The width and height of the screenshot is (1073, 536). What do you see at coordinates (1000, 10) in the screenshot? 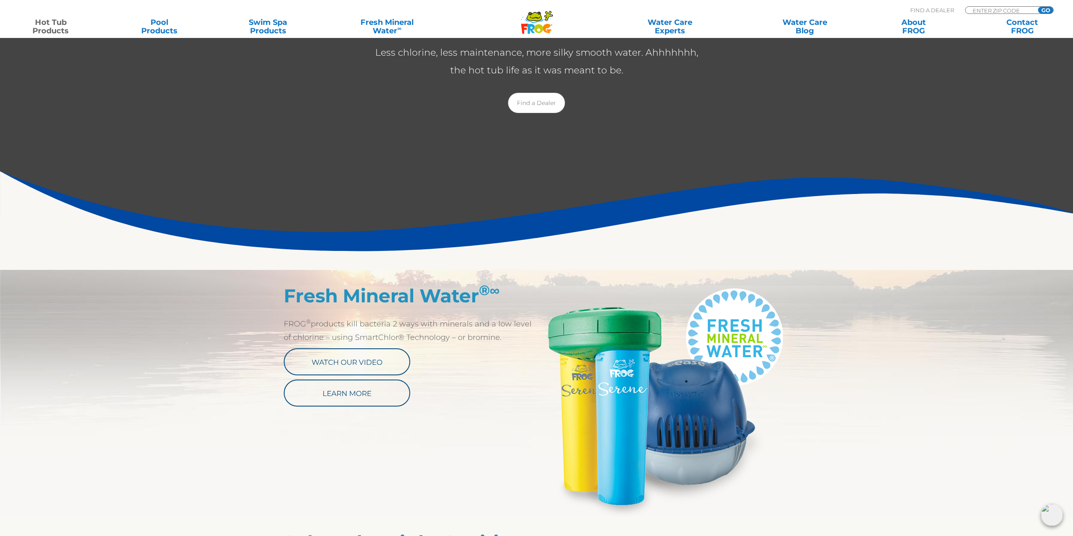
I see `input: Zip Code Form` at bounding box center [1000, 10].